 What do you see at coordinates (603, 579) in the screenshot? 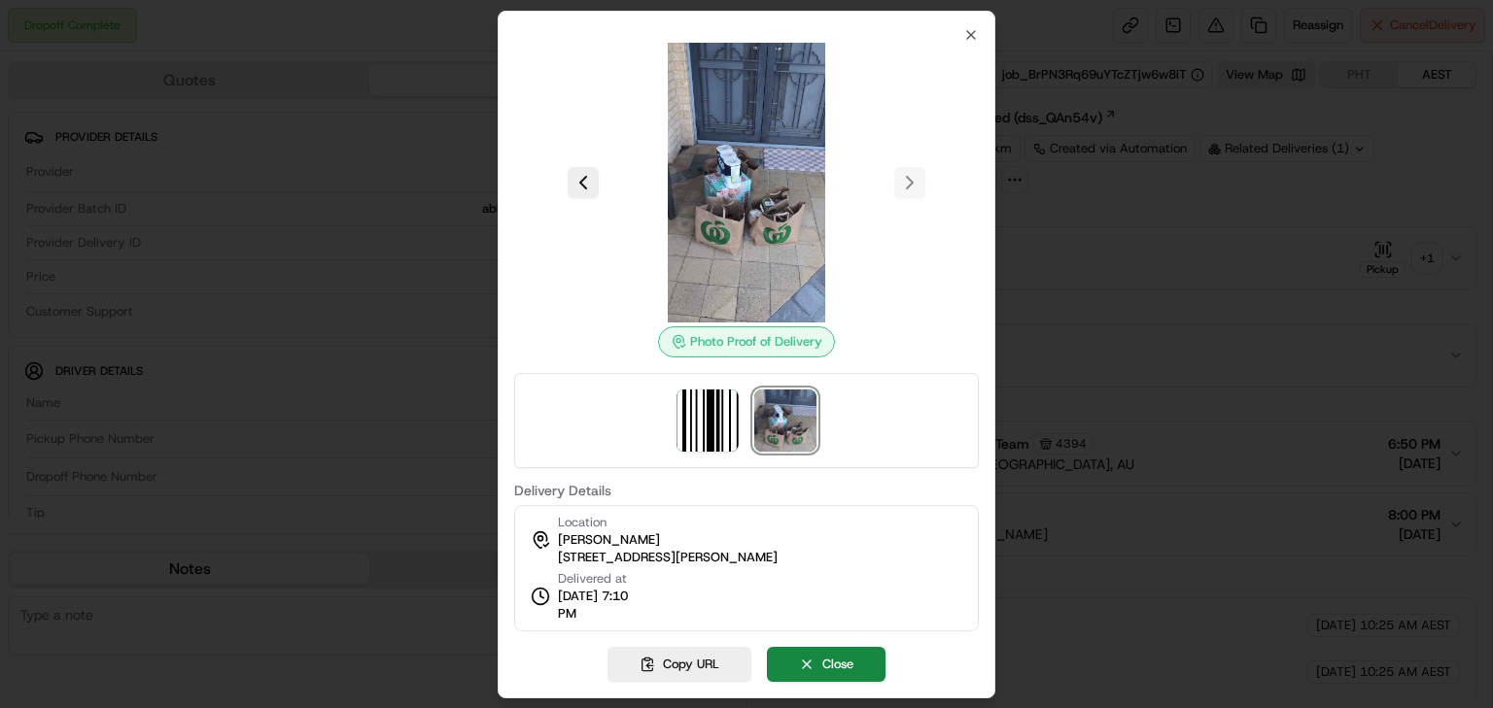
I see `span: Delivered at` at bounding box center [603, 579].